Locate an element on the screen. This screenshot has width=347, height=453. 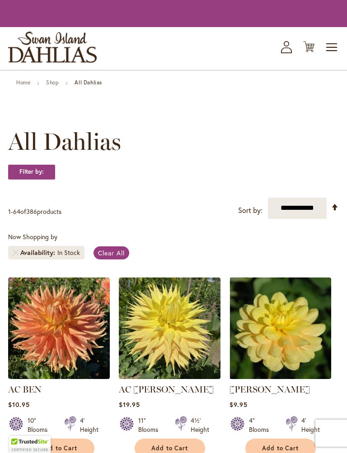
a: store logo is located at coordinates (52, 47).